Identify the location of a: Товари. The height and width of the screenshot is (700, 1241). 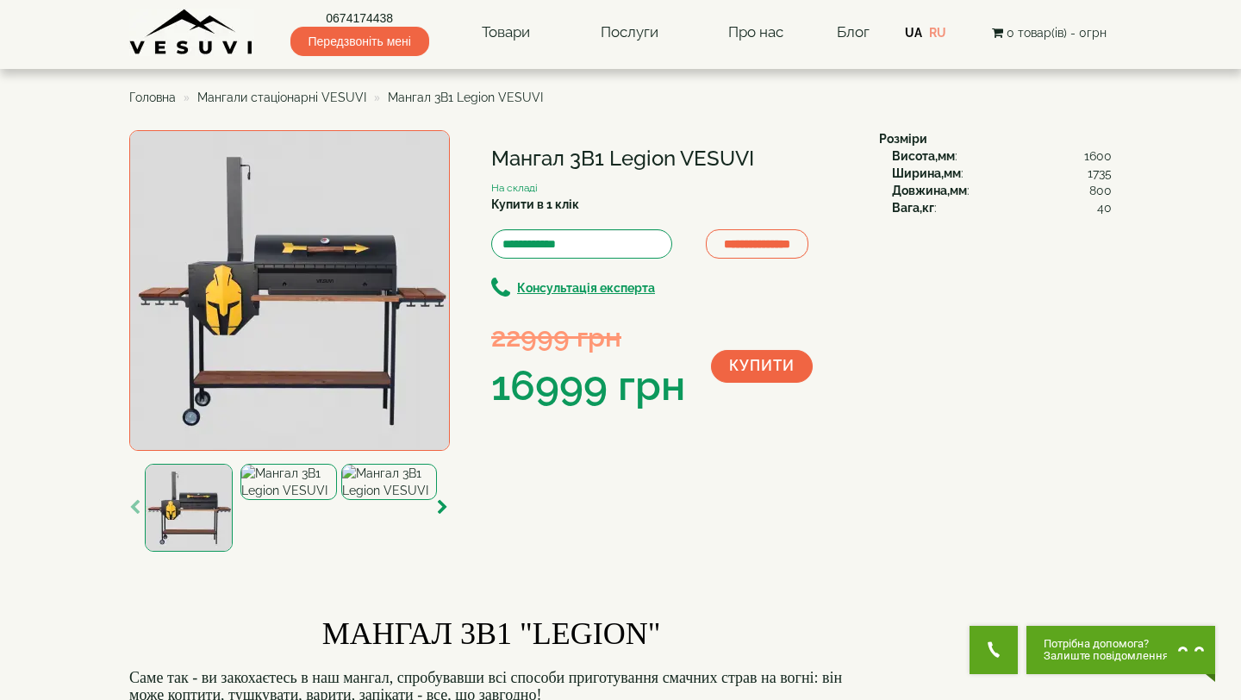
(506, 33).